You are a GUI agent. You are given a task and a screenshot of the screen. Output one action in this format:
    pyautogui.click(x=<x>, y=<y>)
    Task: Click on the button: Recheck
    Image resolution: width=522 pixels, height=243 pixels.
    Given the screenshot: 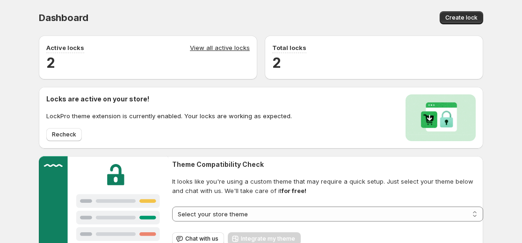 What is the action you would take?
    pyautogui.click(x=64, y=135)
    